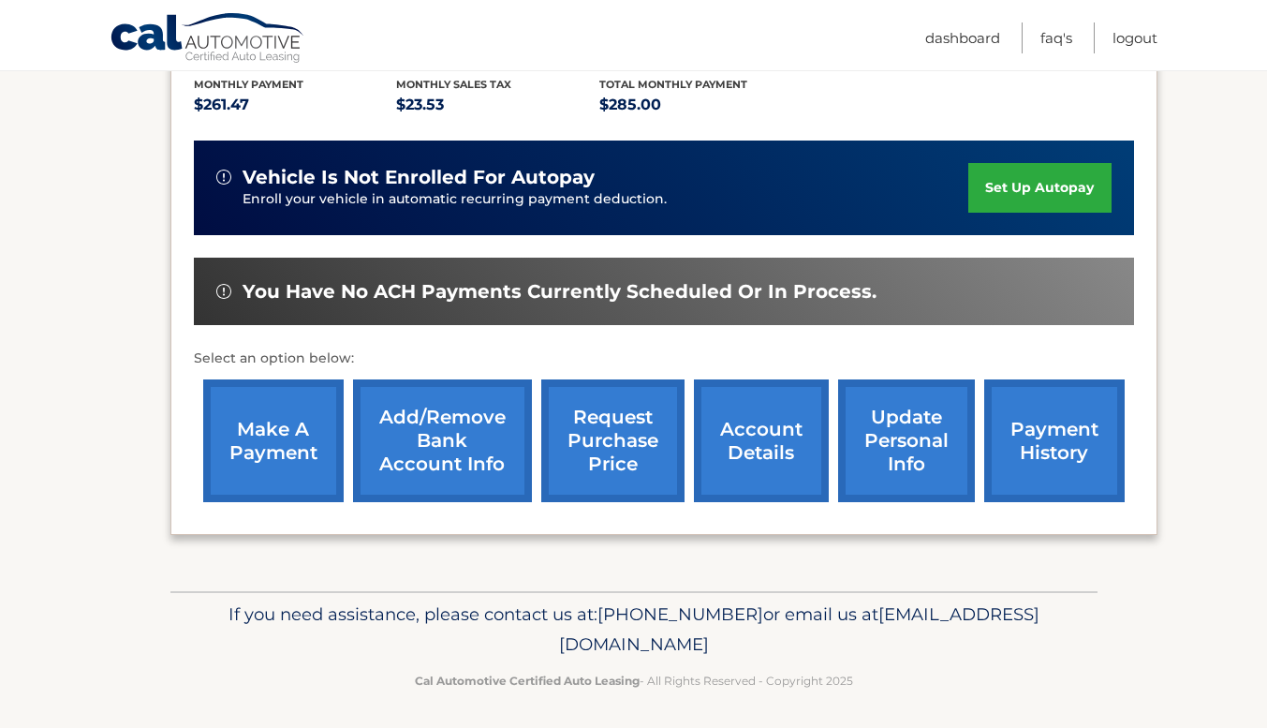 The height and width of the screenshot is (728, 1267). Describe the element at coordinates (453, 84) in the screenshot. I see `span: Monthly sales Tax` at that location.